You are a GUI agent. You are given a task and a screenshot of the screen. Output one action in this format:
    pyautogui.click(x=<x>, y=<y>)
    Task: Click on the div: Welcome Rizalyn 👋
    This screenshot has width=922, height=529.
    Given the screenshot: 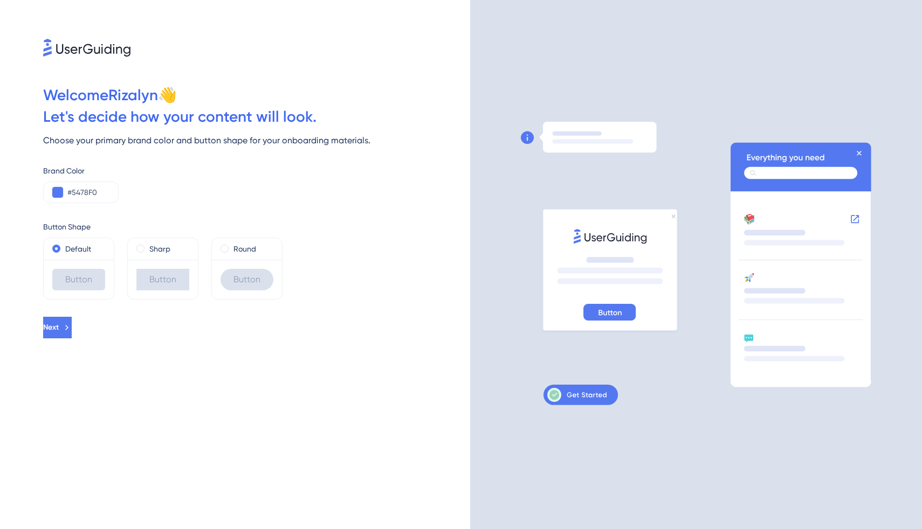 What is the action you would take?
    pyautogui.click(x=257, y=95)
    